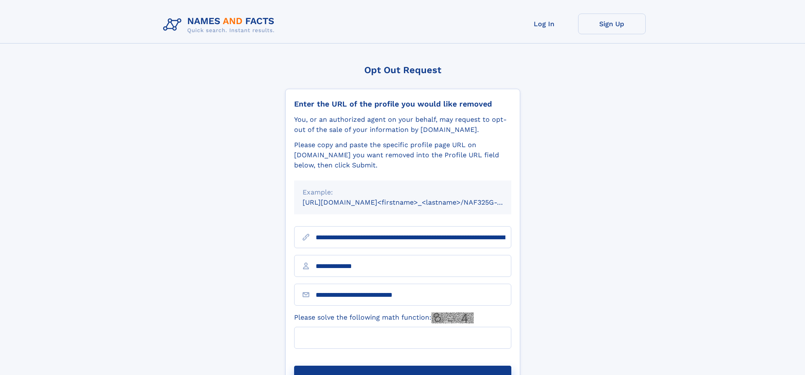 This screenshot has height=375, width=805. What do you see at coordinates (403, 192) in the screenshot?
I see `div: Example:` at bounding box center [403, 192].